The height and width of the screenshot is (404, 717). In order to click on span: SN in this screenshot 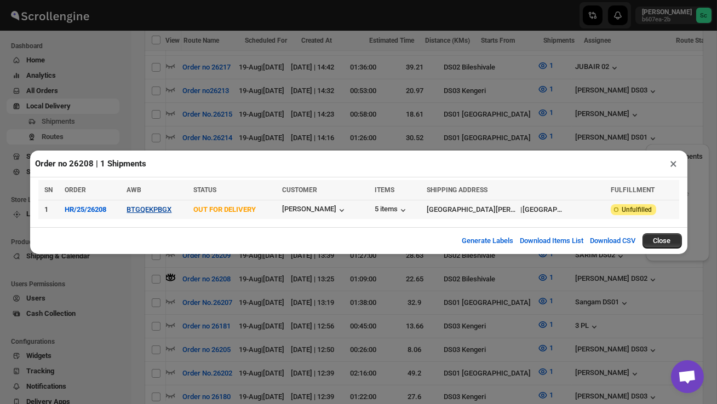, I will do `click(49, 190)`.